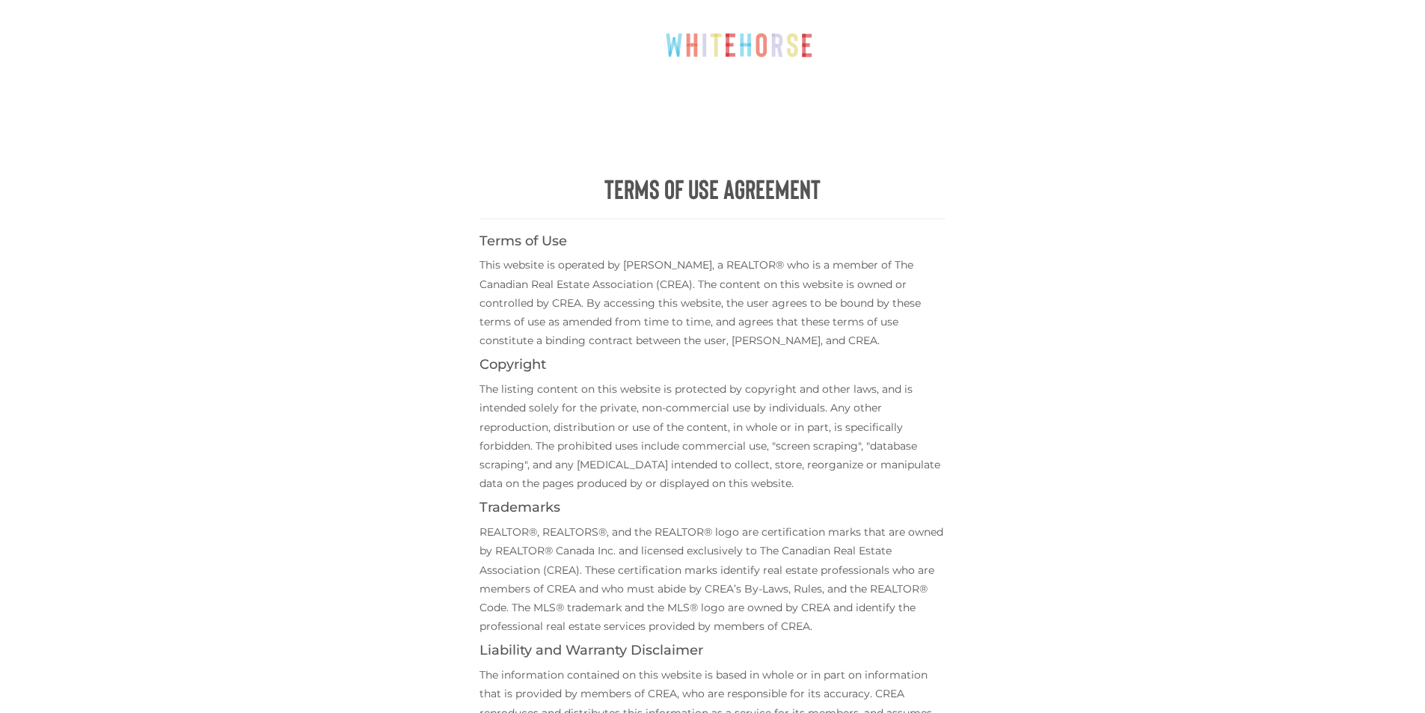 The height and width of the screenshot is (713, 1425). Describe the element at coordinates (712, 508) in the screenshot. I see `h4: Trademarks` at that location.